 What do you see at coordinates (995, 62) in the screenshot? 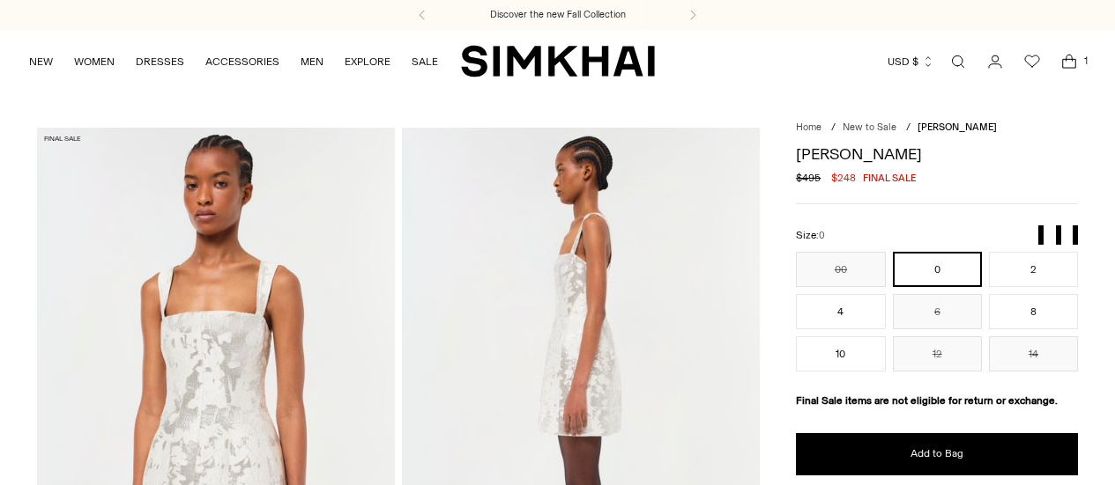
I see `a: Go to the account page` at bounding box center [995, 62].